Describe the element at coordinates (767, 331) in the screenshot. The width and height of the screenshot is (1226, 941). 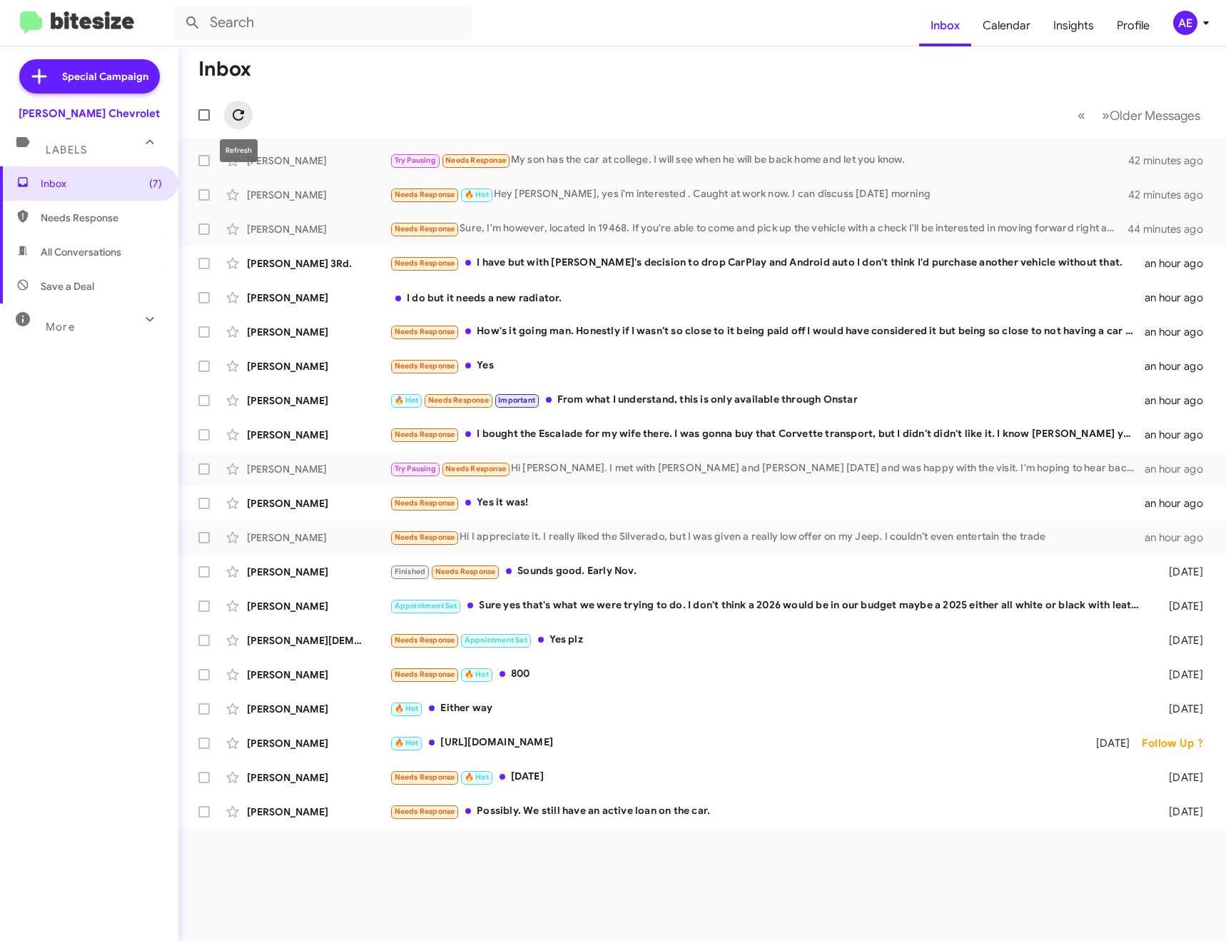
I see `div: How's it going man. Honestly if I wasn't so close to it being paid off I would have considered it...` at that location.